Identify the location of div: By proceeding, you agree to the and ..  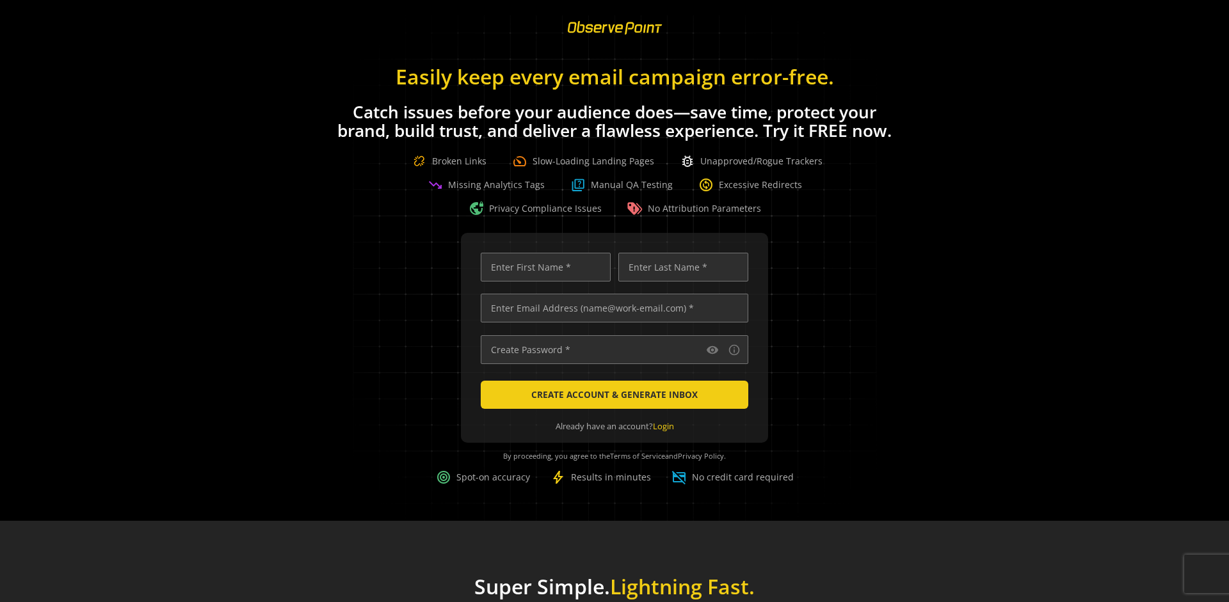
(614, 456).